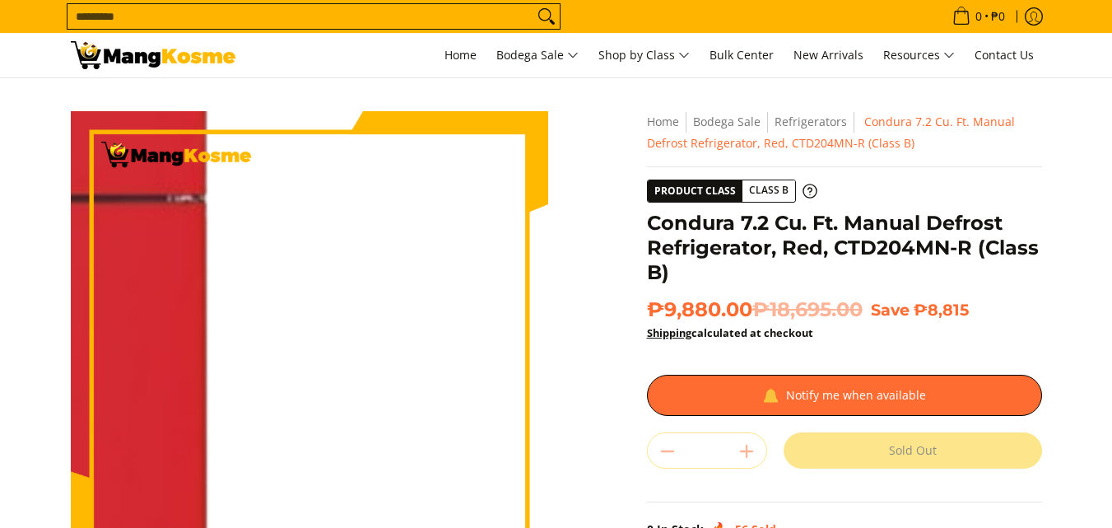 This screenshot has height=528, width=1112. What do you see at coordinates (1005, 54) in the screenshot?
I see `span: Contact Us` at bounding box center [1005, 54].